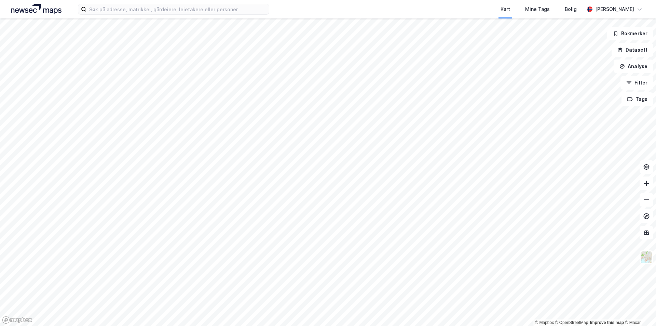 This screenshot has height=326, width=656. Describe the element at coordinates (538, 9) in the screenshot. I see `div: Mine Tags` at that location.